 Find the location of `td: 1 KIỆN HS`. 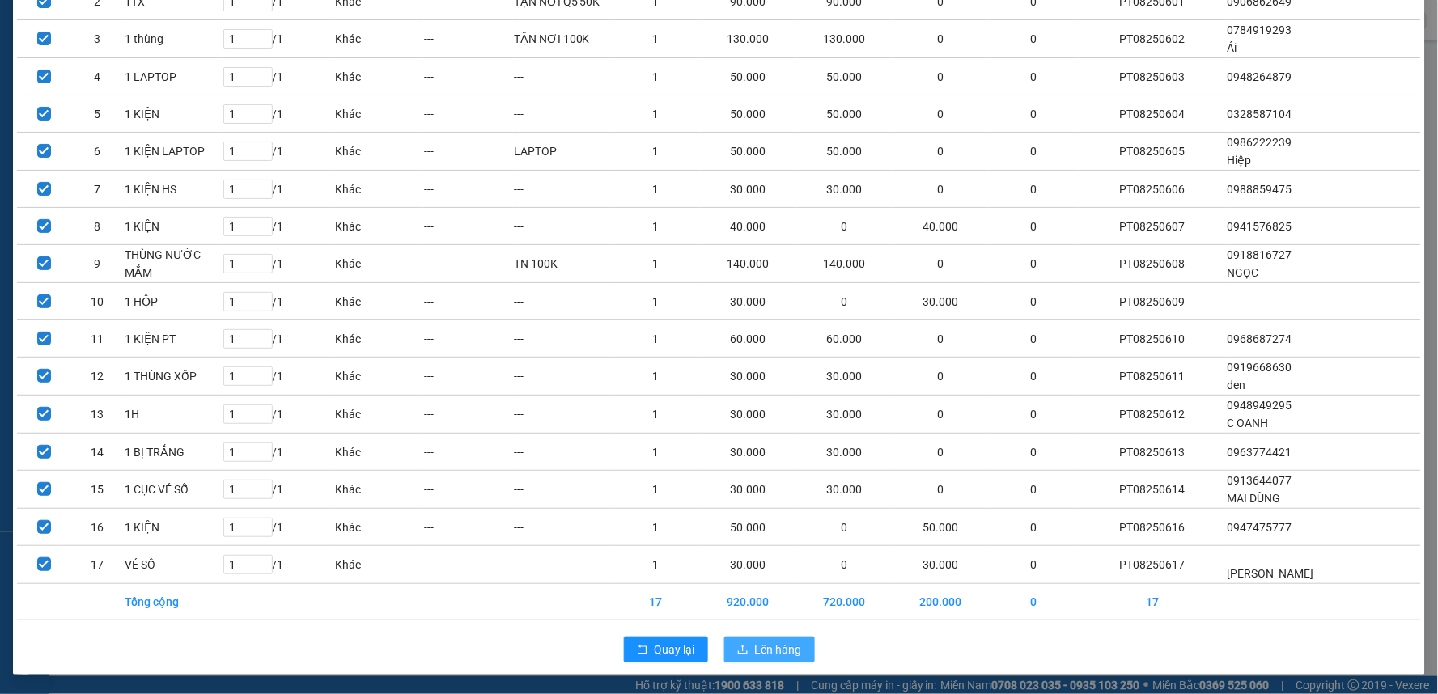

td: 1 KIỆN HS is located at coordinates (172, 189).